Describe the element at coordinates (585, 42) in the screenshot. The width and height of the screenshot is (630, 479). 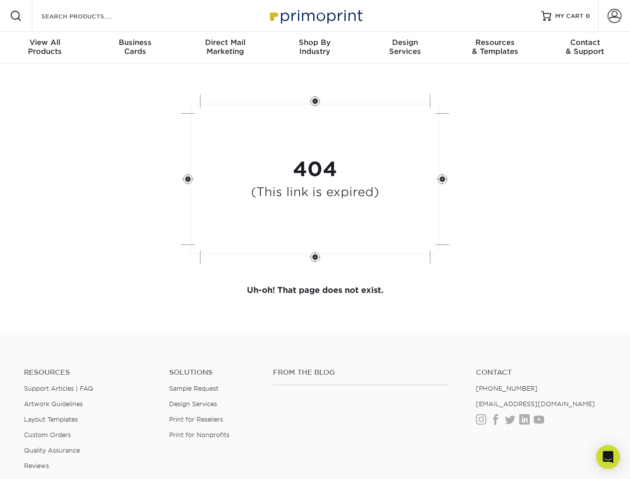
I see `span: Contact` at that location.